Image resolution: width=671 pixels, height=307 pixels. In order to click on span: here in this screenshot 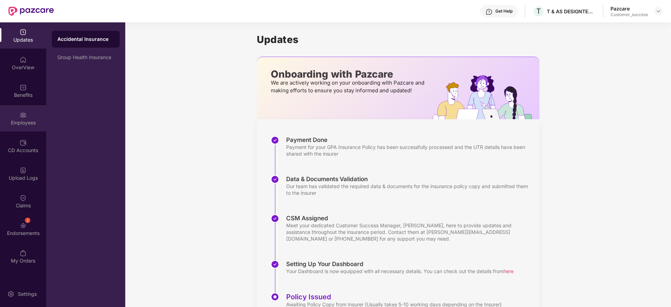, I will do `click(508, 271)`.